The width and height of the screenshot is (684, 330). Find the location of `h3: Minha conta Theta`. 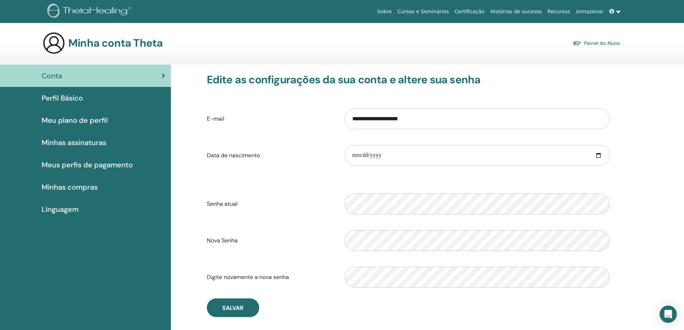

h3: Minha conta Theta is located at coordinates (115, 43).